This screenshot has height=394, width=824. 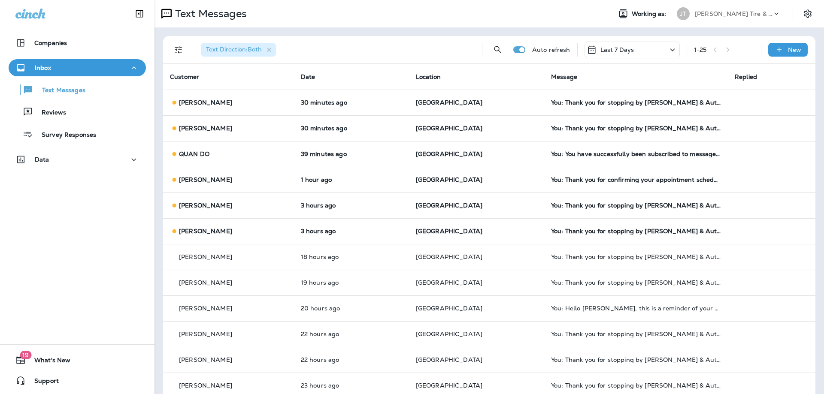 I want to click on p: Survey Responses, so click(x=64, y=135).